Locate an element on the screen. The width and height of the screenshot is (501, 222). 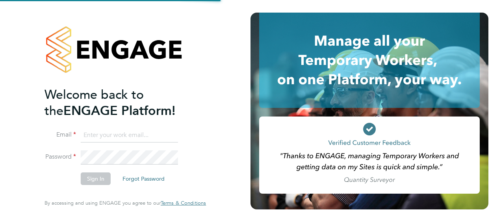
button: Forgot Password is located at coordinates (144, 179).